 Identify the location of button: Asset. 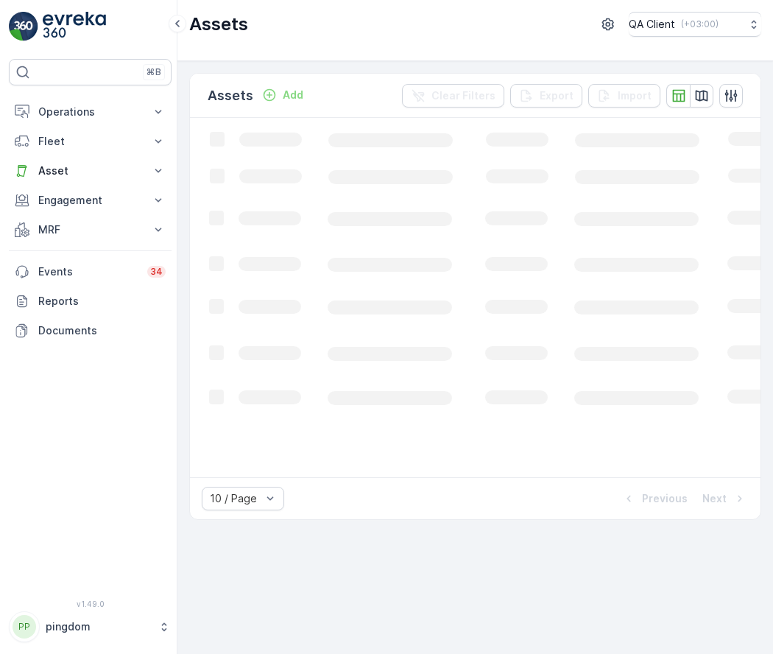
(90, 171).